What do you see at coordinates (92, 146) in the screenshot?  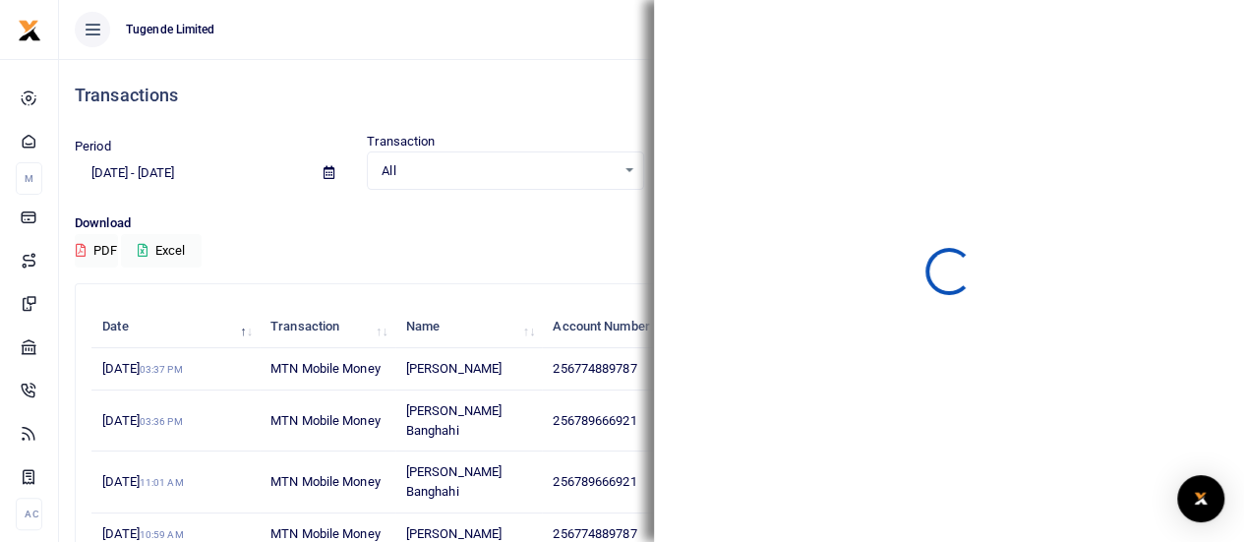 I see `label: Period` at bounding box center [92, 146].